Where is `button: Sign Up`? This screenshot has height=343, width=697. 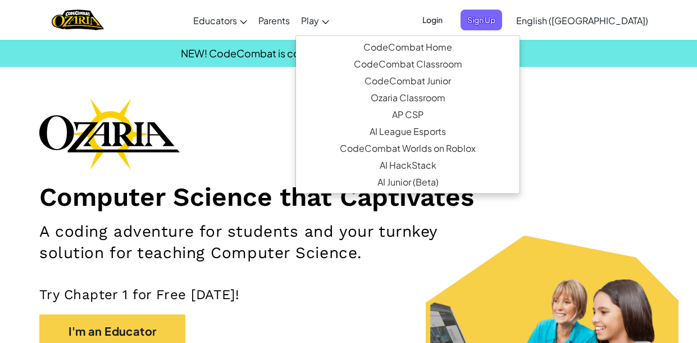
button: Sign Up is located at coordinates (481, 20).